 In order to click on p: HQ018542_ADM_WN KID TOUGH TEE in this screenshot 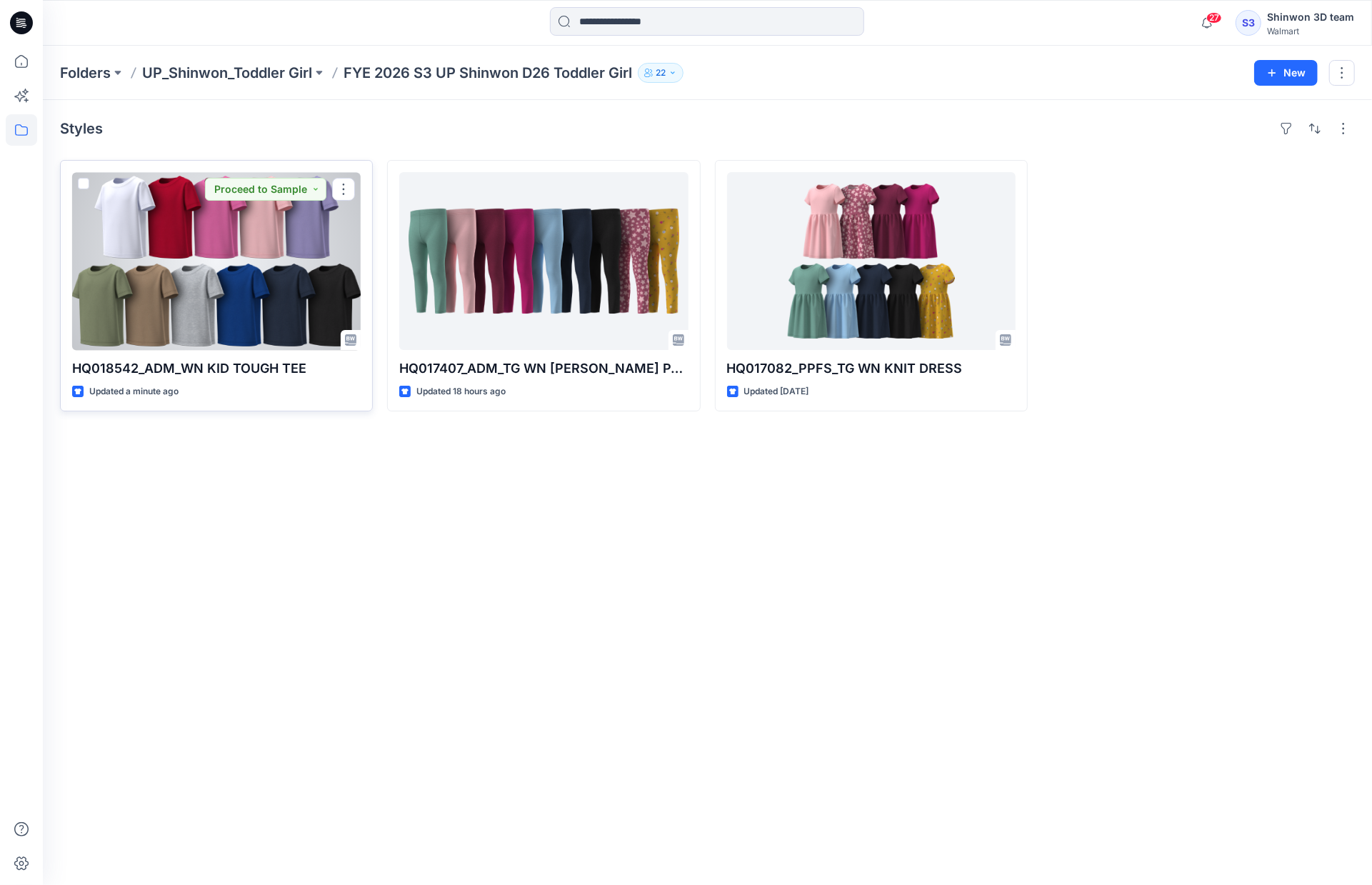, I will do `click(217, 369)`.